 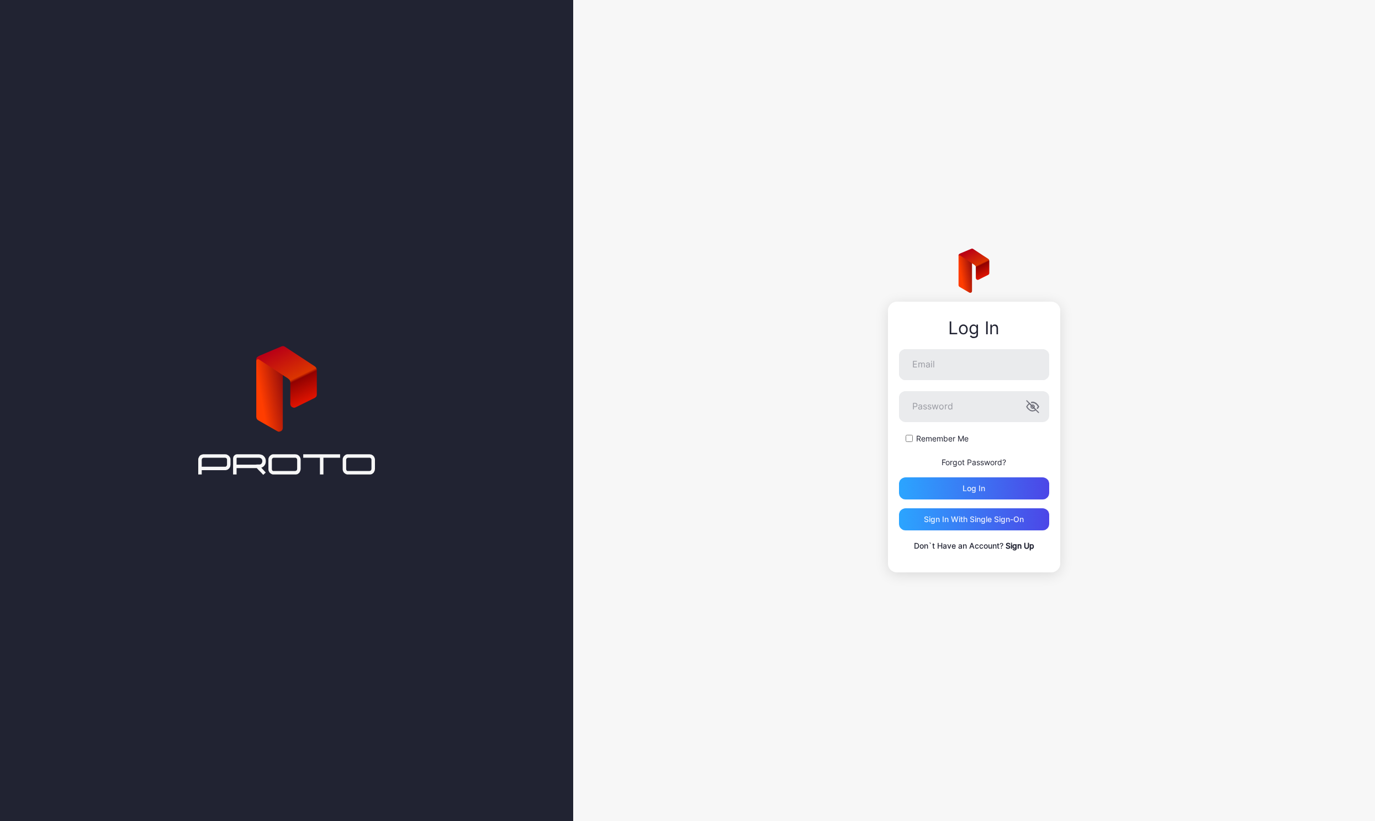 What do you see at coordinates (974, 462) in the screenshot?
I see `a: Forgot Password?` at bounding box center [974, 462].